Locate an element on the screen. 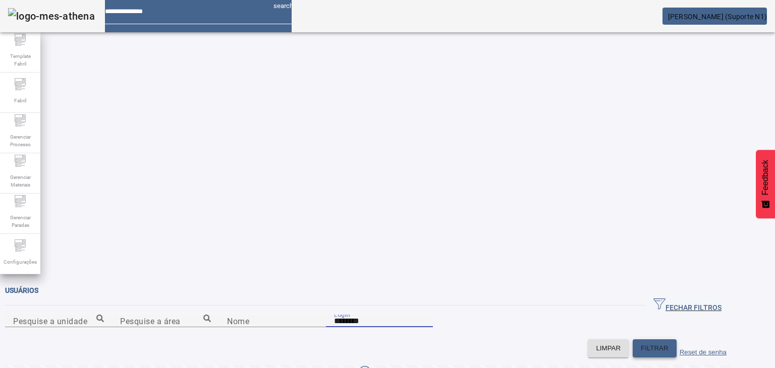  span: Feedback is located at coordinates (765, 178).